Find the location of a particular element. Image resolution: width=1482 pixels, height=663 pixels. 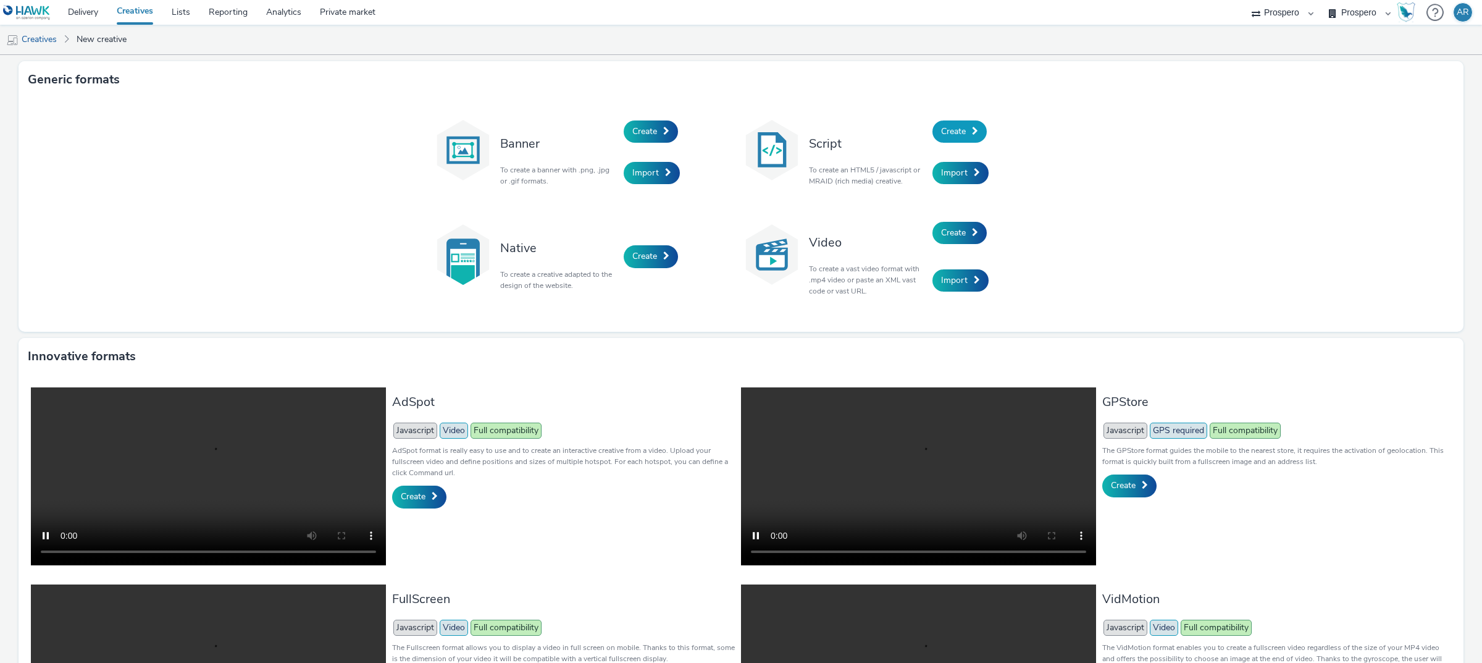

h3: AdSpot is located at coordinates (563, 402).